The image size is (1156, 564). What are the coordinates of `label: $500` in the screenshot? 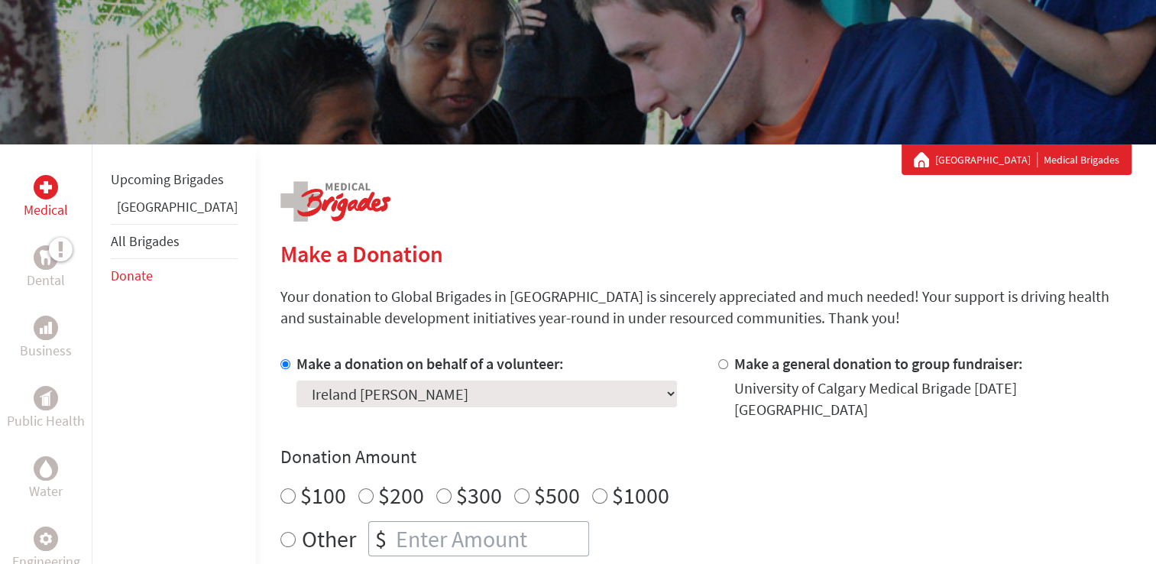 It's located at (557, 495).